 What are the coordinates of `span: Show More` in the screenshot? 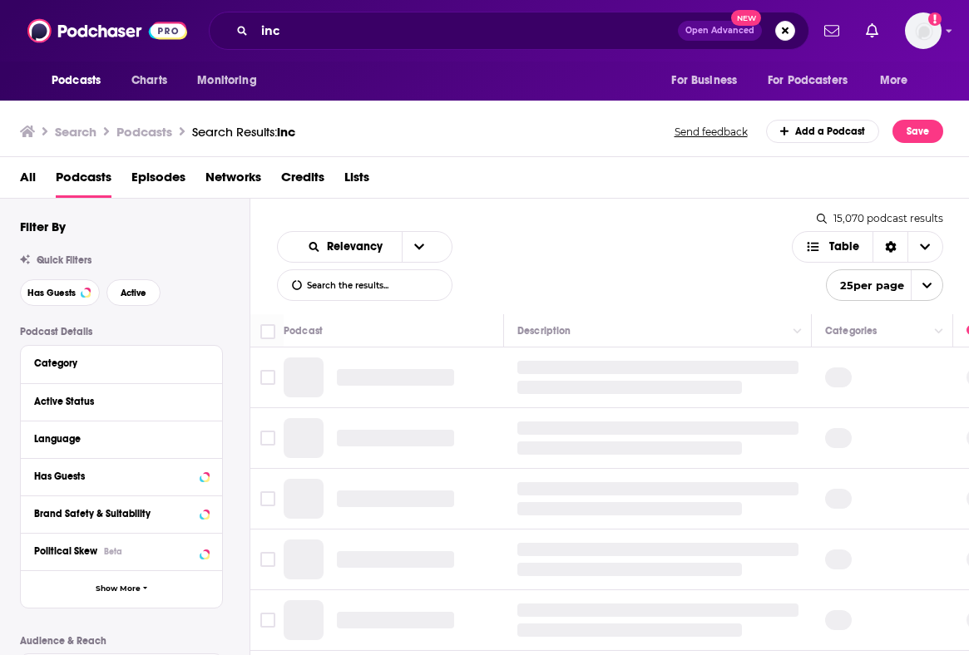 It's located at (118, 589).